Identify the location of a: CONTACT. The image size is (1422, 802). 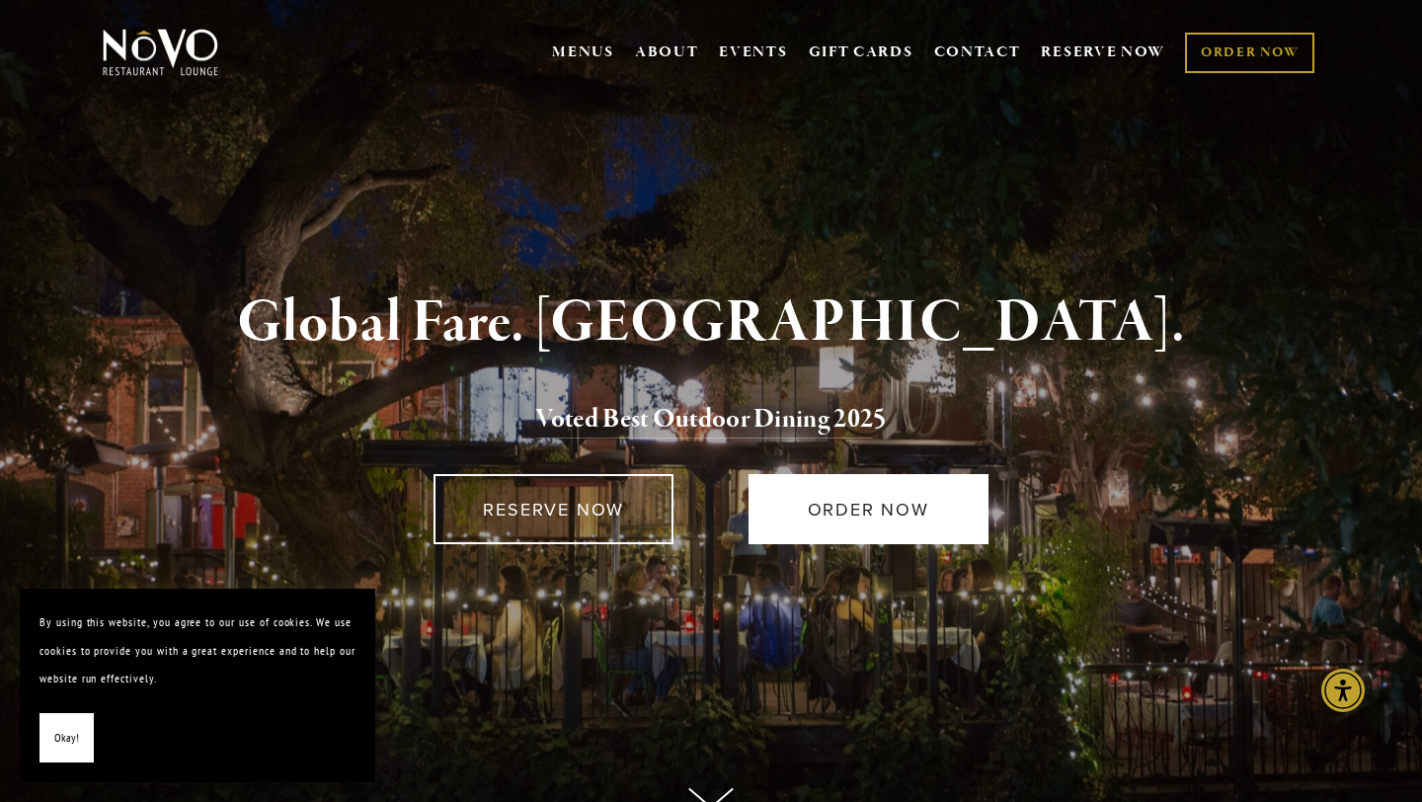
(978, 52).